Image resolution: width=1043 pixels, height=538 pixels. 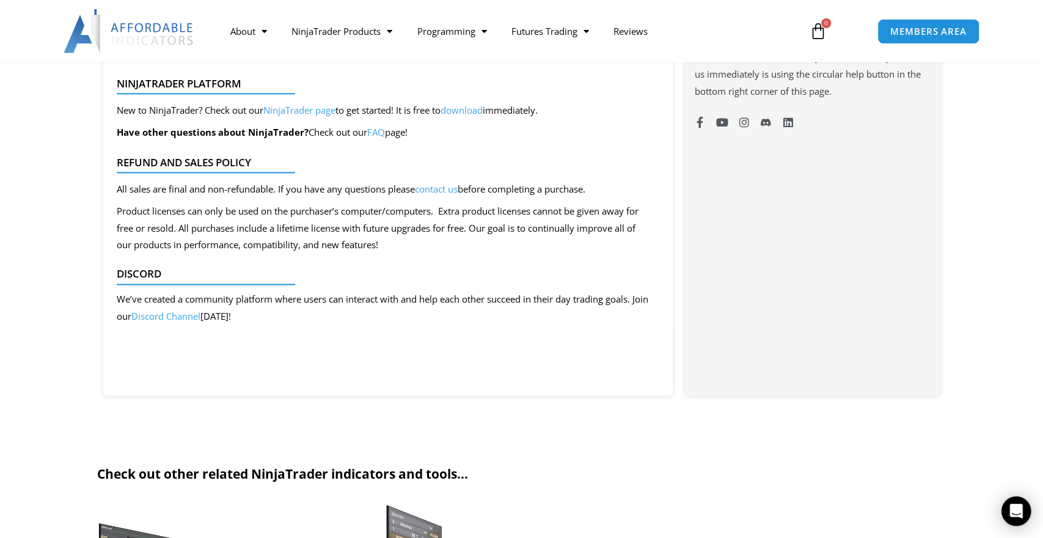 What do you see at coordinates (378, 228) in the screenshot?
I see `span: Product licenses can only be used on the purchaser’s computer/computers. Extra product licenses c...` at bounding box center [378, 228].